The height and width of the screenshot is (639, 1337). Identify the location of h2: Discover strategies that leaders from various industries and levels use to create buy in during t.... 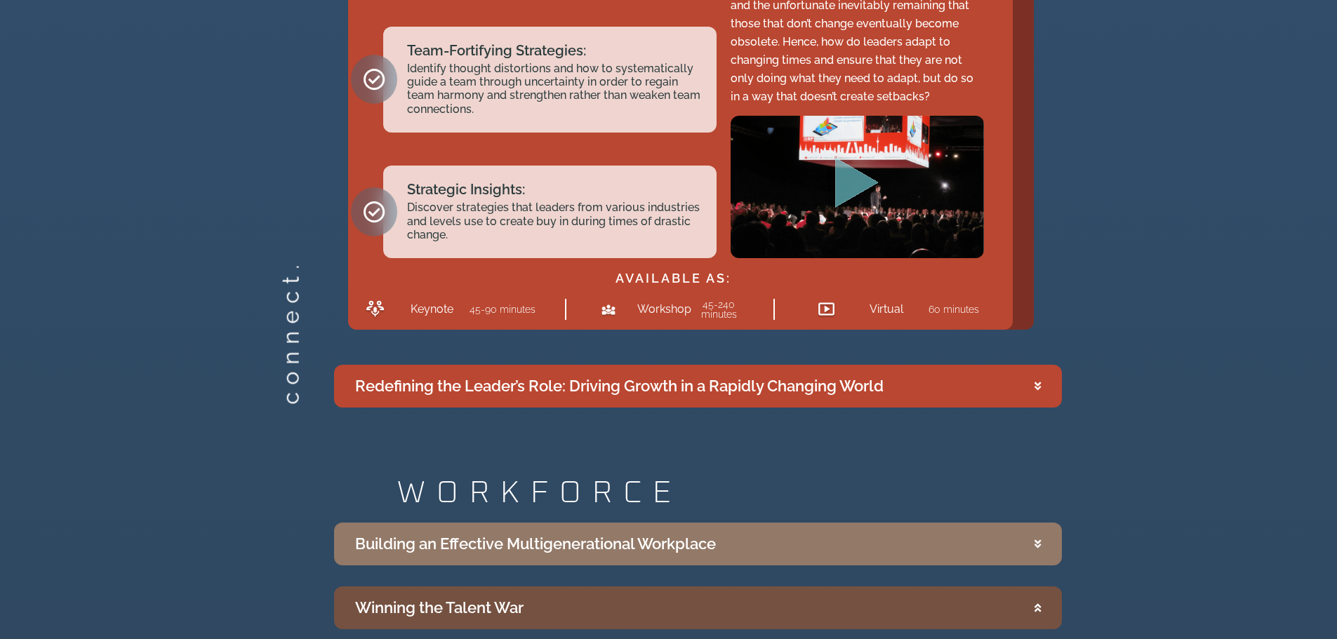
(554, 221).